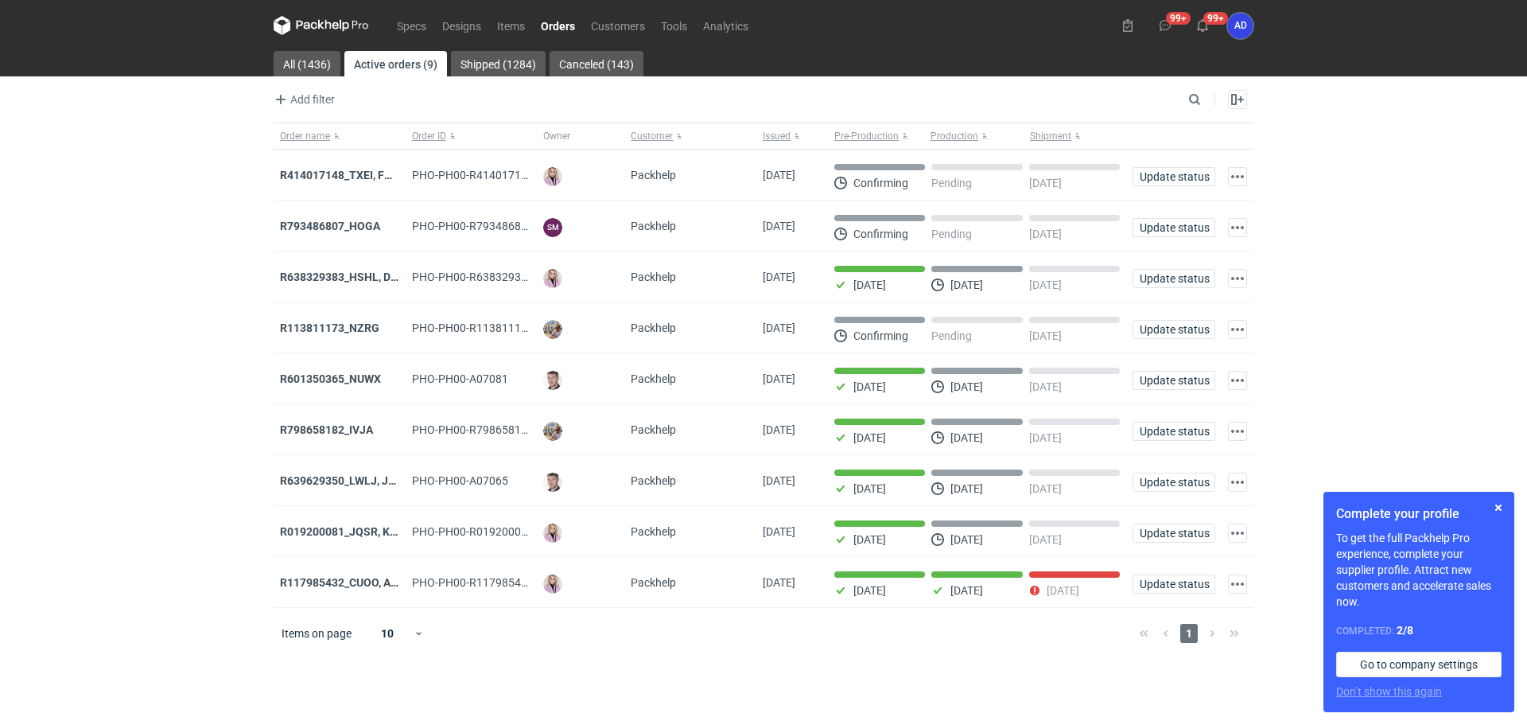 The width and height of the screenshot is (1527, 725). What do you see at coordinates (866, 136) in the screenshot?
I see `span: Pre-Production` at bounding box center [866, 136].